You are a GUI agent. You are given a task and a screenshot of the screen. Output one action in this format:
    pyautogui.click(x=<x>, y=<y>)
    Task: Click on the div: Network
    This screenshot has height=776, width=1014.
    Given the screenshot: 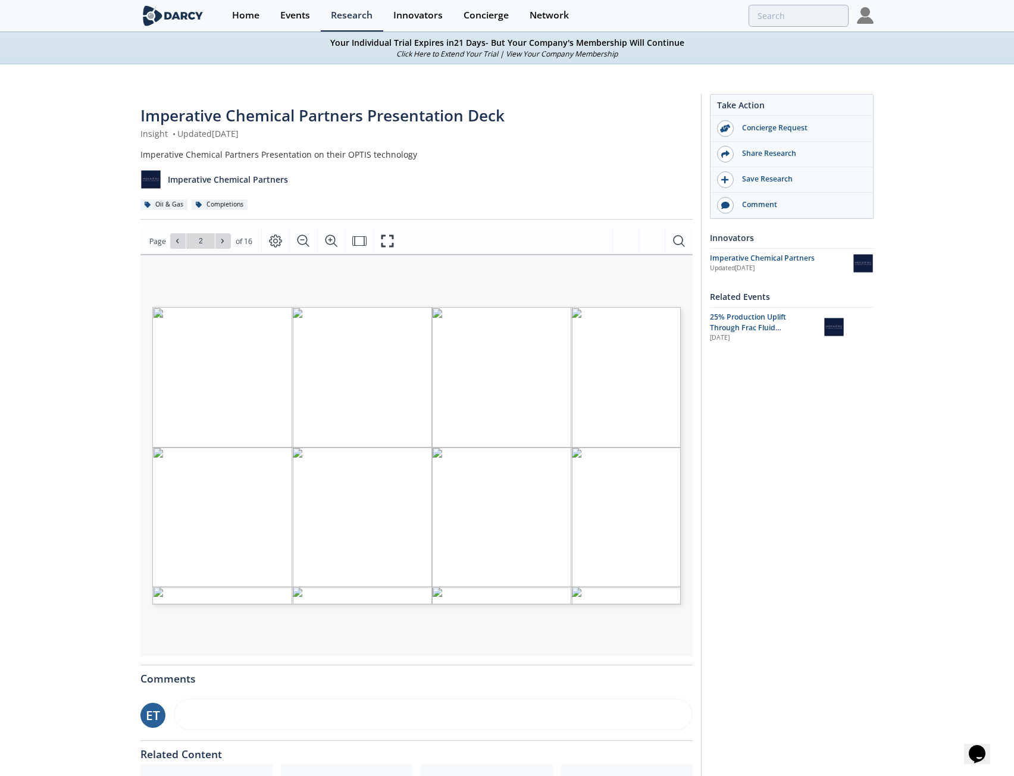 What is the action you would take?
    pyautogui.click(x=549, y=15)
    